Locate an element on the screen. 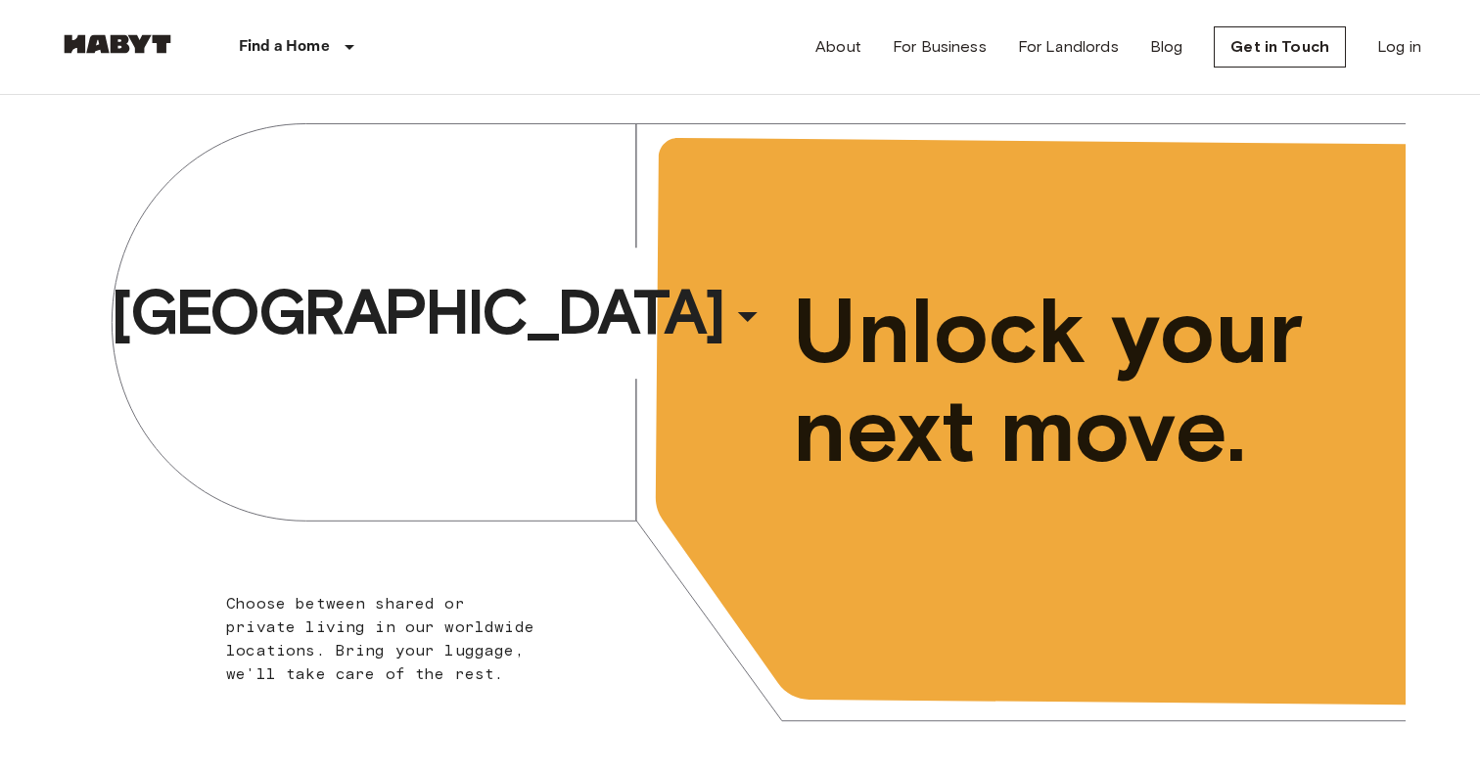 The height and width of the screenshot is (774, 1480). a: Log in is located at coordinates (1399, 47).